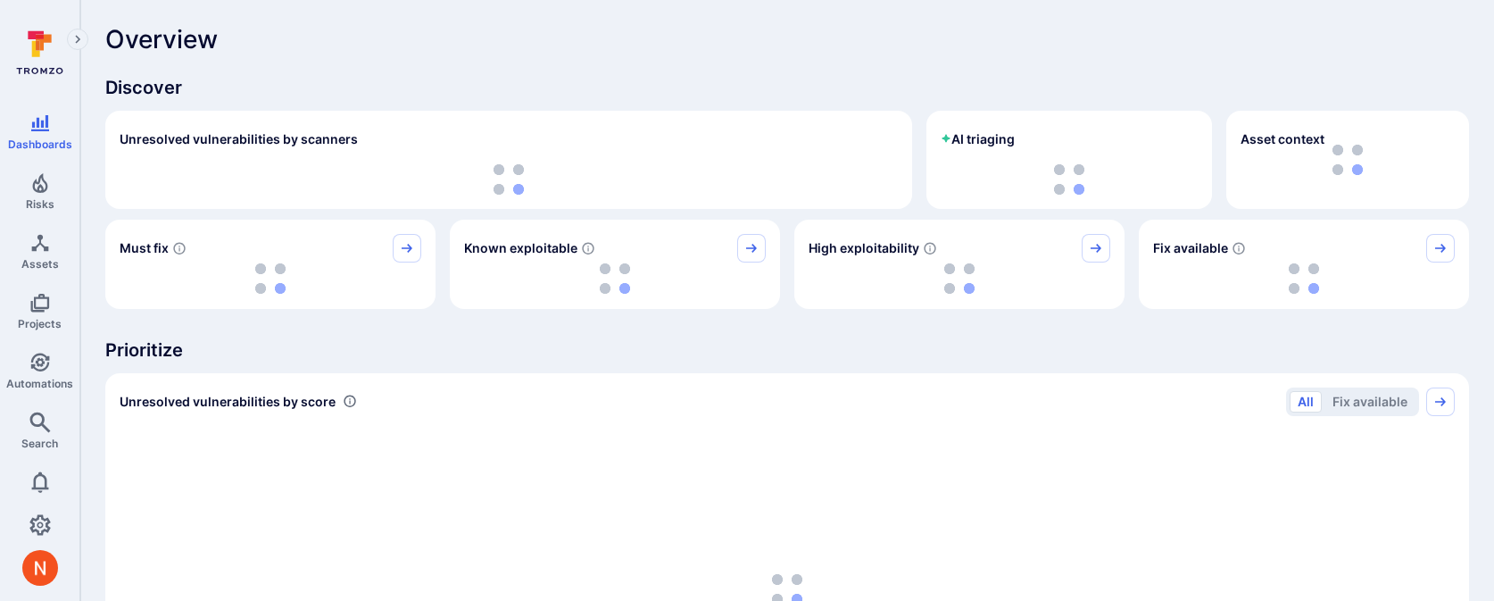 Image resolution: width=1494 pixels, height=601 pixels. I want to click on span: Unresolved vulnerabilities by score, so click(228, 402).